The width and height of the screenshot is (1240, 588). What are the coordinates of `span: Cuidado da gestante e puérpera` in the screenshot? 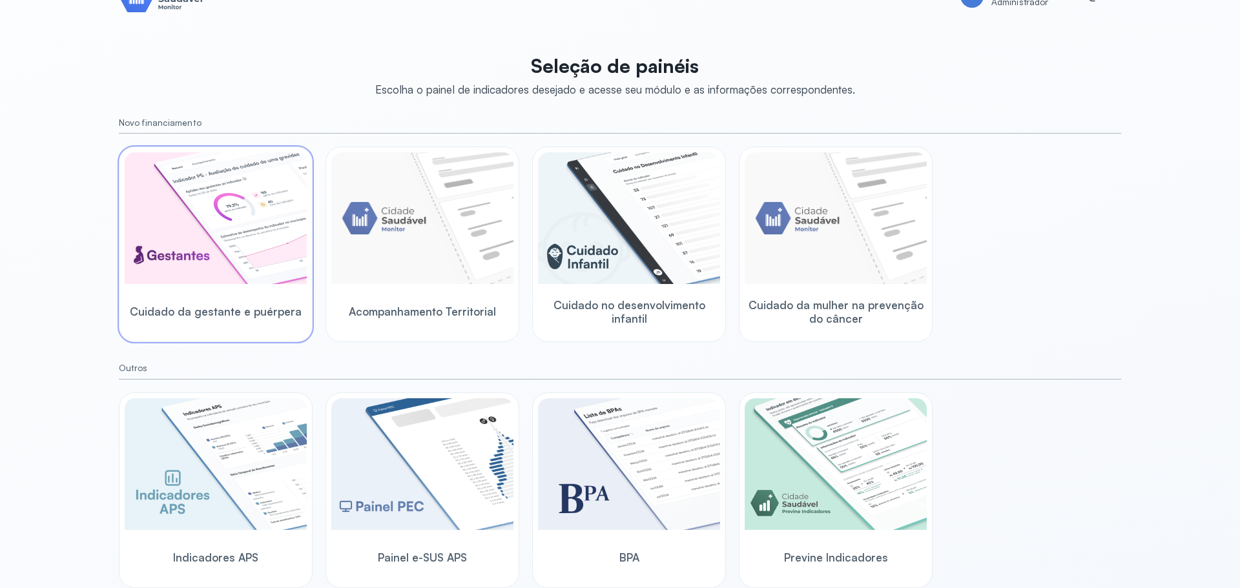 It's located at (216, 311).